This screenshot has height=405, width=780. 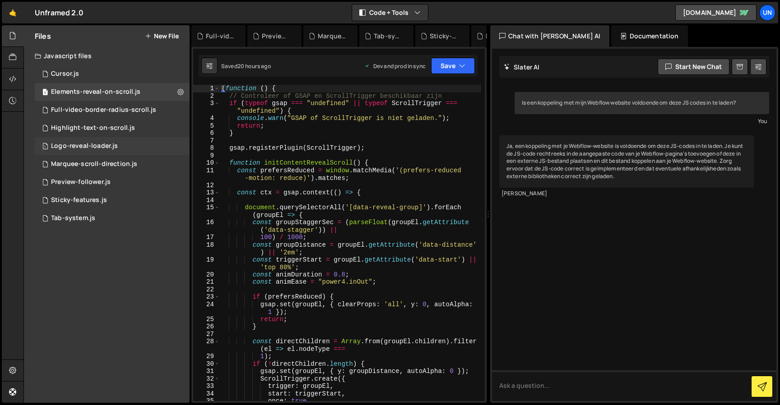 What do you see at coordinates (693, 67) in the screenshot?
I see `button: Start new chat` at bounding box center [693, 67].